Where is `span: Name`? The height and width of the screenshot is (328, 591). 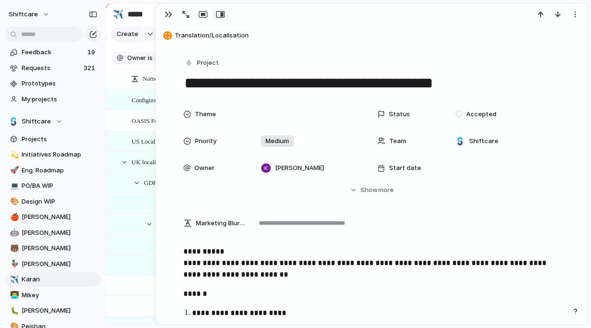
span: Name is located at coordinates (150, 79).